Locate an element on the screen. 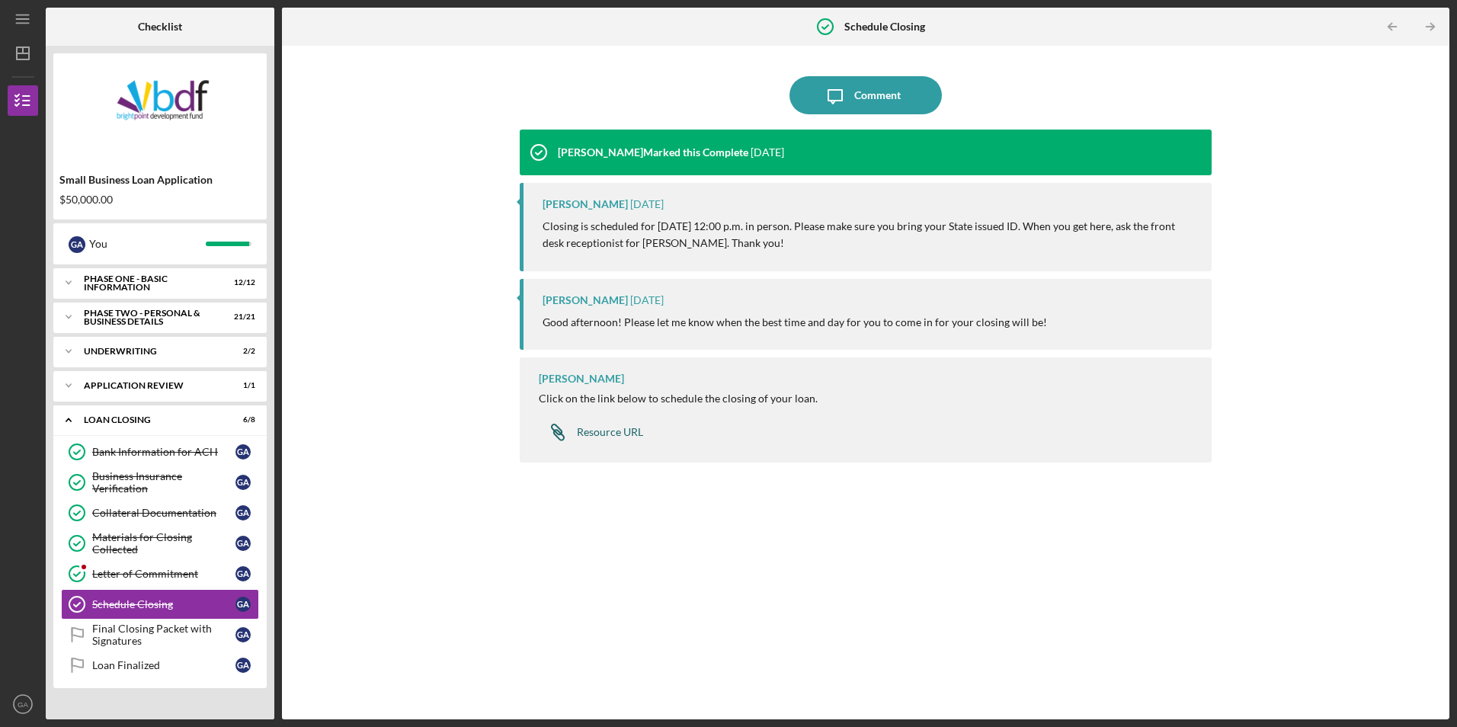 This screenshot has width=1457, height=727. a: Business Insurance VerificationGA is located at coordinates (160, 482).